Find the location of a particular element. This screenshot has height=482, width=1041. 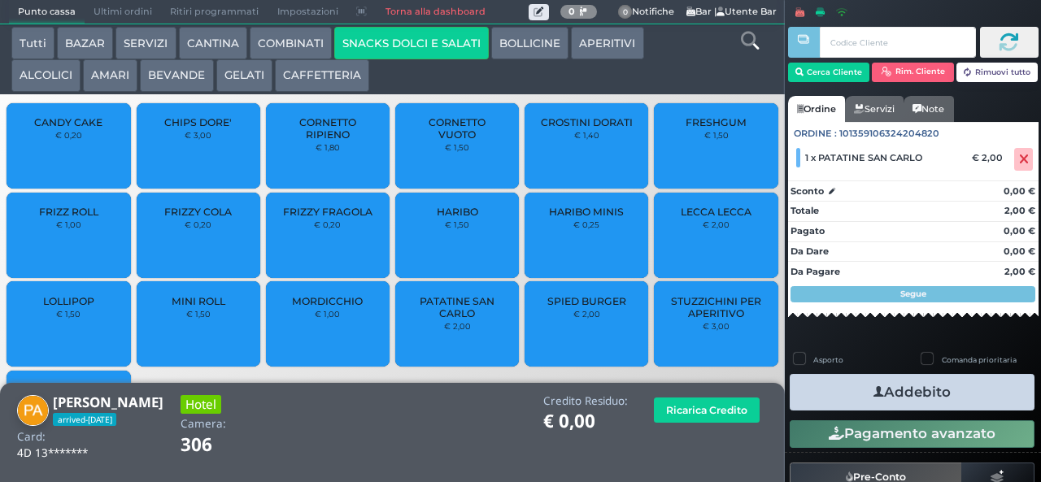

span: CHIPS DORE' is located at coordinates (198, 122).